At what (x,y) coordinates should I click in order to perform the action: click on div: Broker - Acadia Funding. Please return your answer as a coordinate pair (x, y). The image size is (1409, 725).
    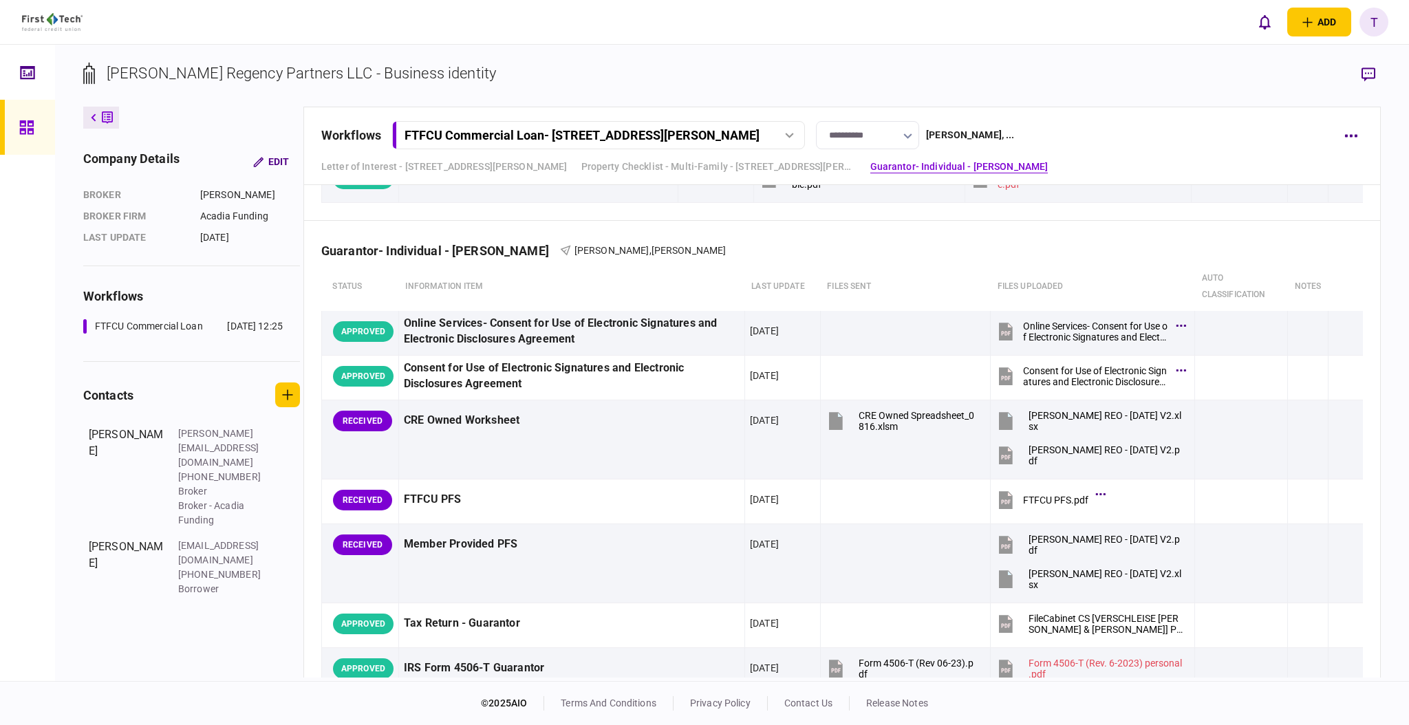
    Looking at the image, I should click on (223, 513).